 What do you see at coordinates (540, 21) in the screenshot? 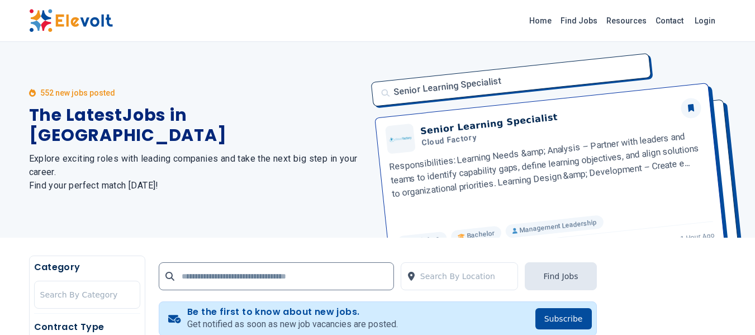
I see `a: Home` at bounding box center [540, 21].